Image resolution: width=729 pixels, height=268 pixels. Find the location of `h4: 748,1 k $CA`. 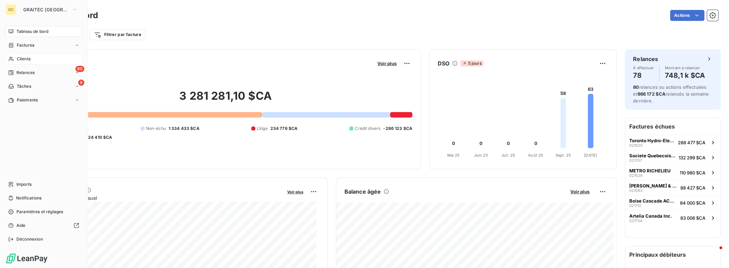

h4: 748,1 k $CA is located at coordinates (685, 75).